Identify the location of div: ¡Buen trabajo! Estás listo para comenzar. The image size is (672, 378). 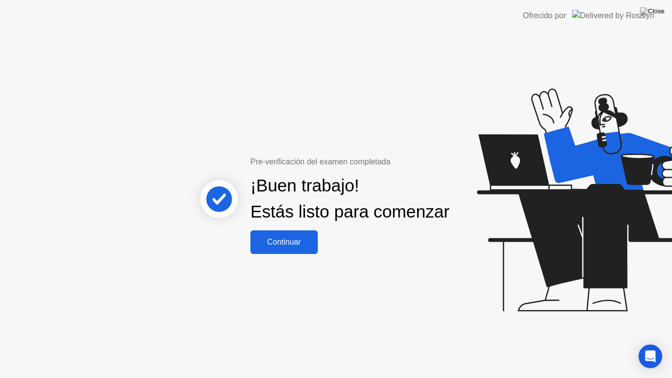
(350, 199).